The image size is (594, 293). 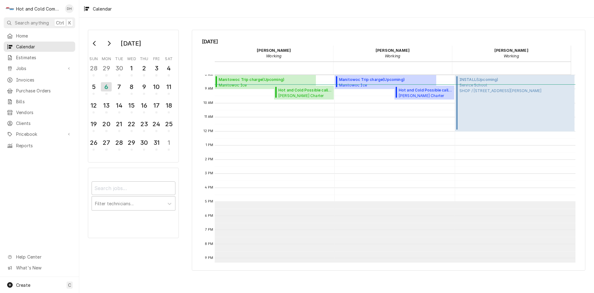 I want to click on th: Saturday, so click(x=169, y=58).